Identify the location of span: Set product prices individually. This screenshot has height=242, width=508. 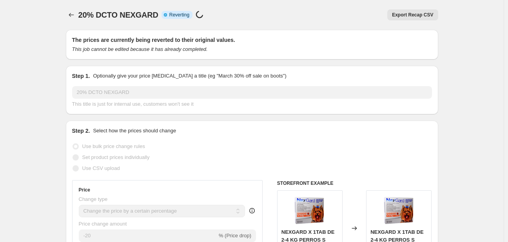
(116, 157).